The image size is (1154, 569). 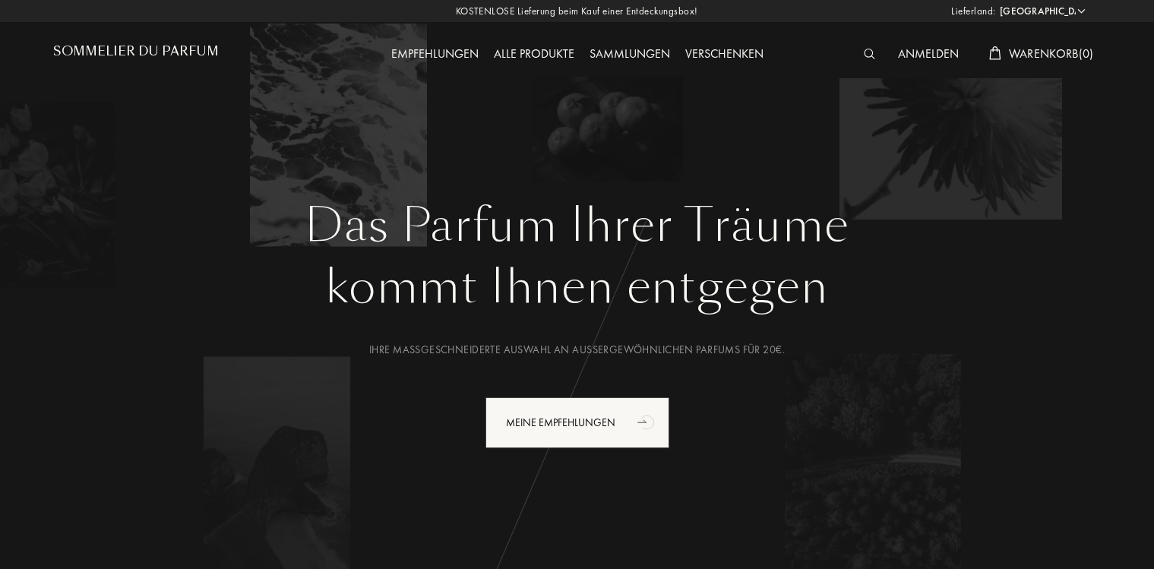 I want to click on span: Warenkorb ( 0 ), so click(x=1052, y=53).